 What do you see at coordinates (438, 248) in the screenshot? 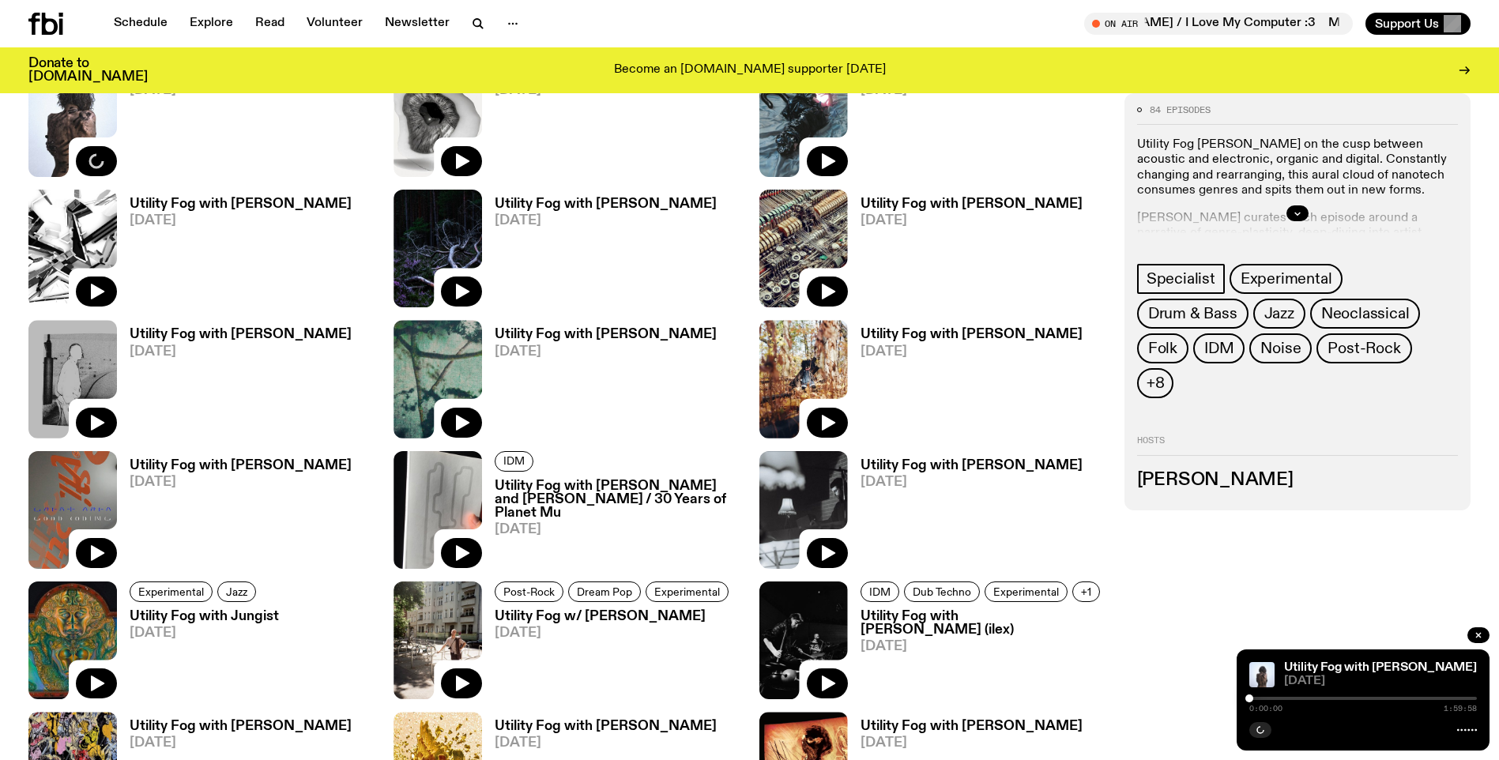
I see `img: Cover for Aho Ssan & Resina's album Ego Death` at bounding box center [438, 248].